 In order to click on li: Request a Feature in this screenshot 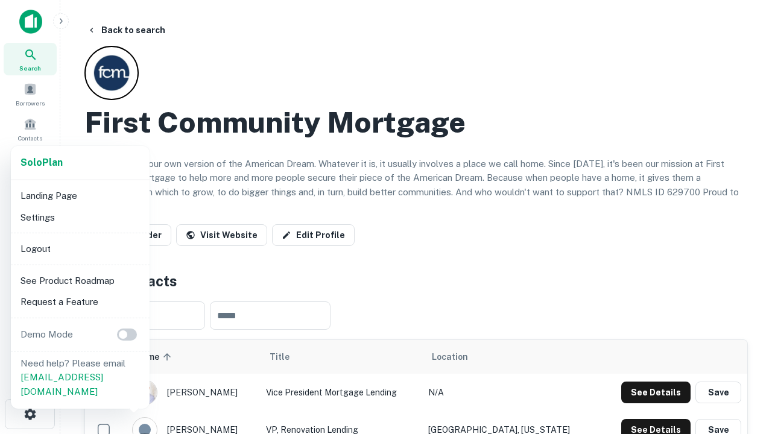, I will do `click(80, 302)`.